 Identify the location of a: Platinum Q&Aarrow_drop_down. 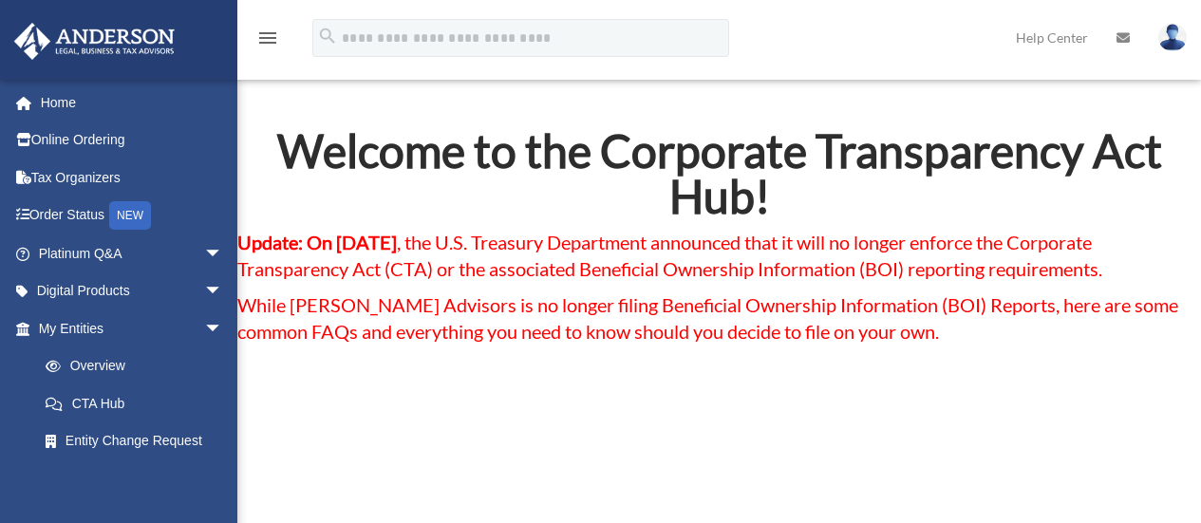
(132, 253).